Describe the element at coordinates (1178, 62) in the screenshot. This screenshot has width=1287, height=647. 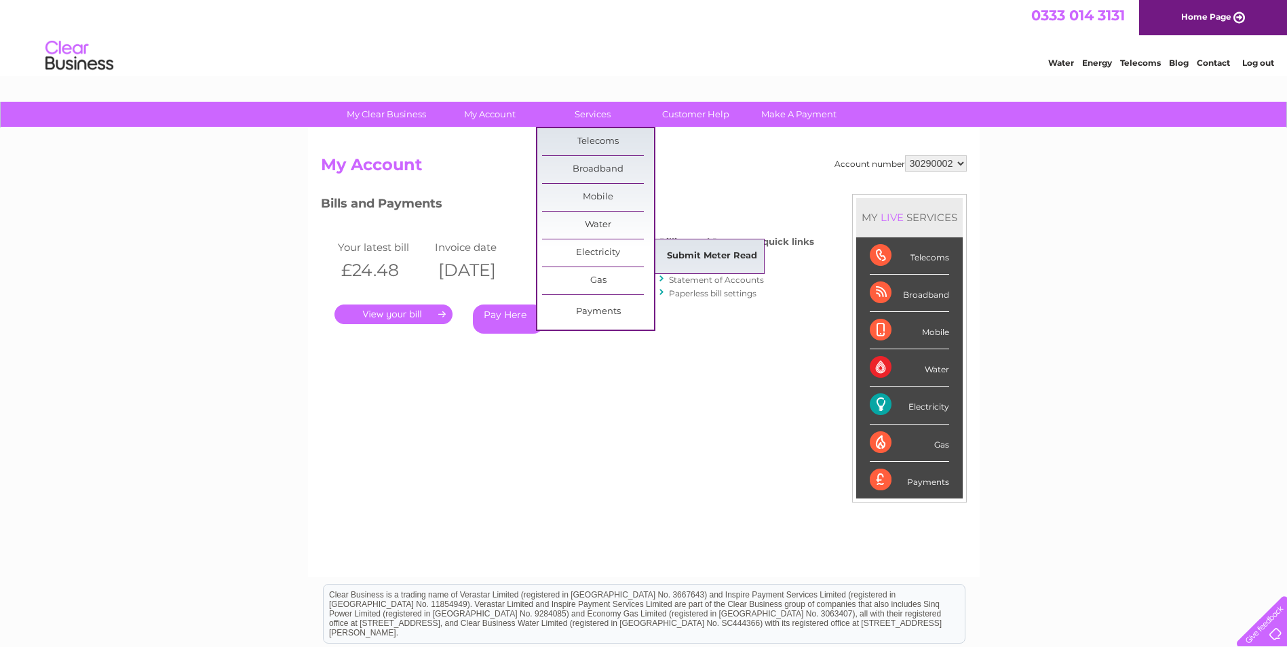
I see `a: Blog` at that location.